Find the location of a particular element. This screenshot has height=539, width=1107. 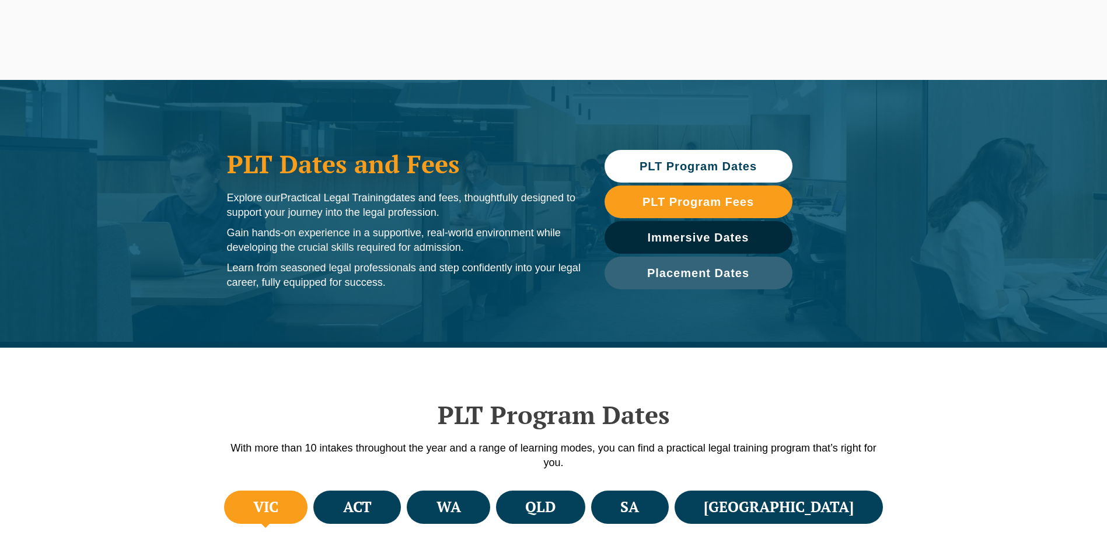

h2: PLT Program Dates is located at coordinates (554, 415).